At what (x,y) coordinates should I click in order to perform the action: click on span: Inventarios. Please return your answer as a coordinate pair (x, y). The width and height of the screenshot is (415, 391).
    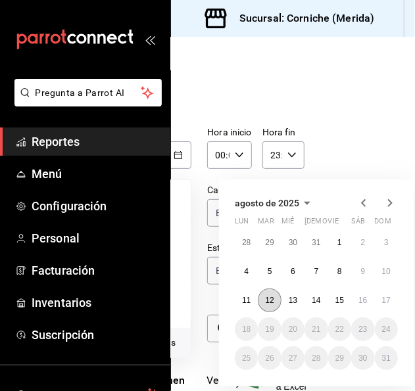
    Looking at the image, I should click on (95, 303).